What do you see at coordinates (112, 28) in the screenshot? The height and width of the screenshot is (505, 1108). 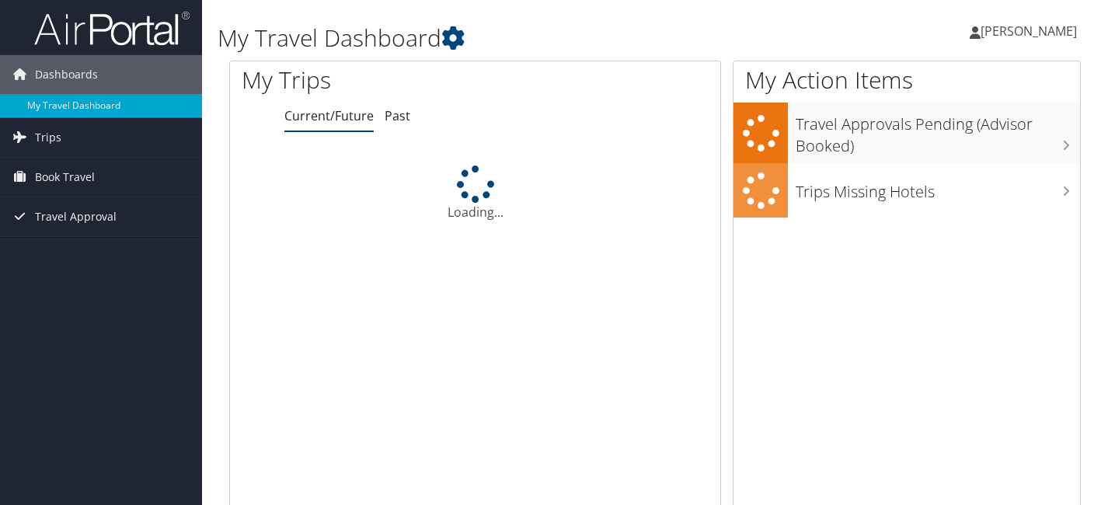 I see `img: airportal-logo.png` at bounding box center [112, 28].